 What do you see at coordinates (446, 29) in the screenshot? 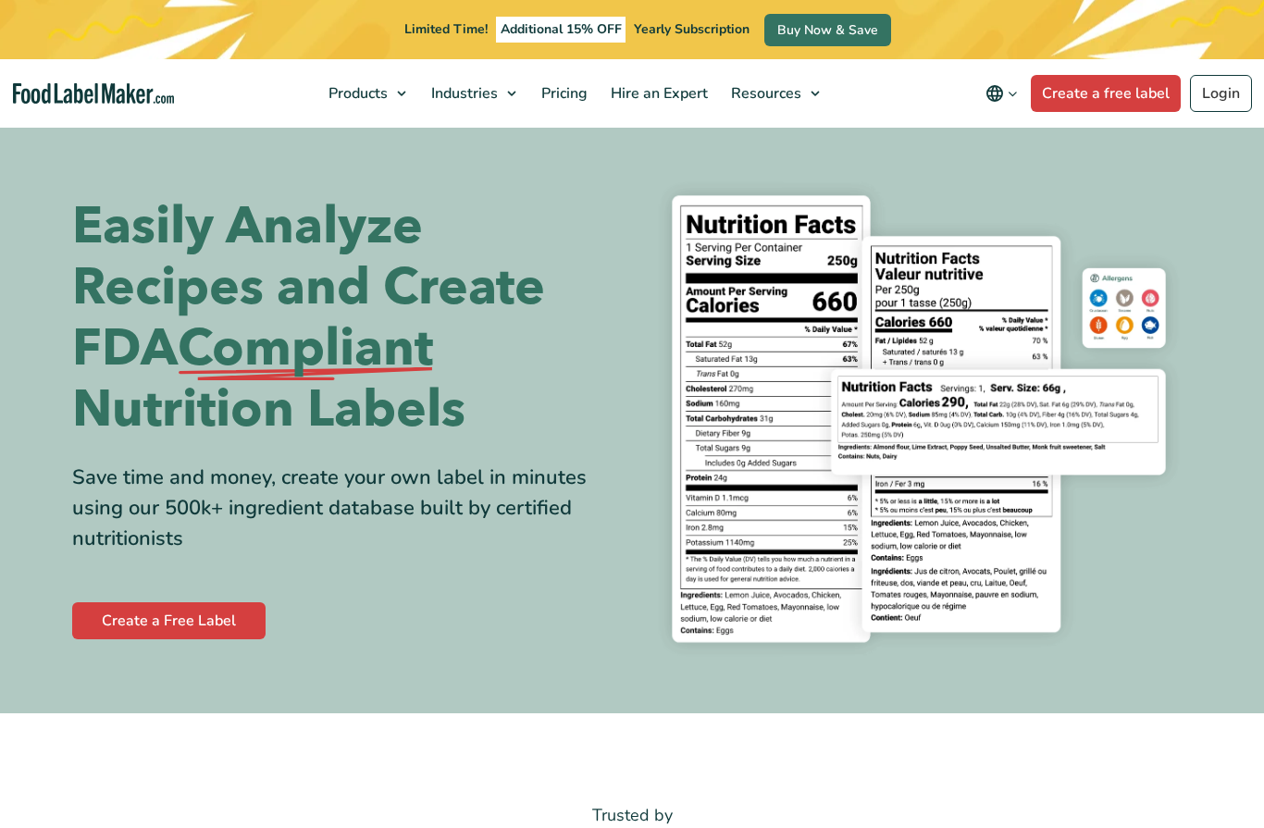
I see `span: Limited Time!` at bounding box center [446, 29].